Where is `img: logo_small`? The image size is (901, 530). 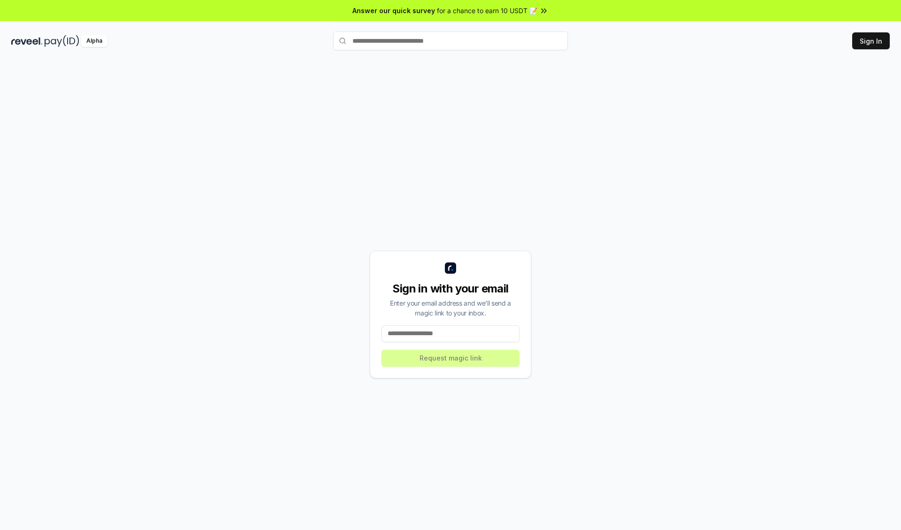
img: logo_small is located at coordinates (451, 268).